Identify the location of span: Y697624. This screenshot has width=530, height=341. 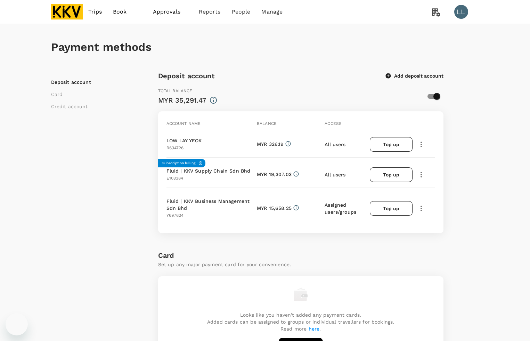
(175, 215).